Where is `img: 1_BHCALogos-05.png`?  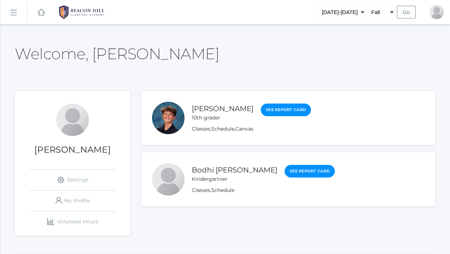
img: 1_BHCALogos-05.png is located at coordinates (82, 12).